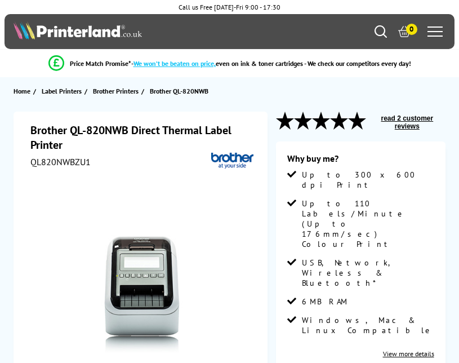  What do you see at coordinates (407, 122) in the screenshot?
I see `button: read 2 customer reviews` at bounding box center [407, 122].